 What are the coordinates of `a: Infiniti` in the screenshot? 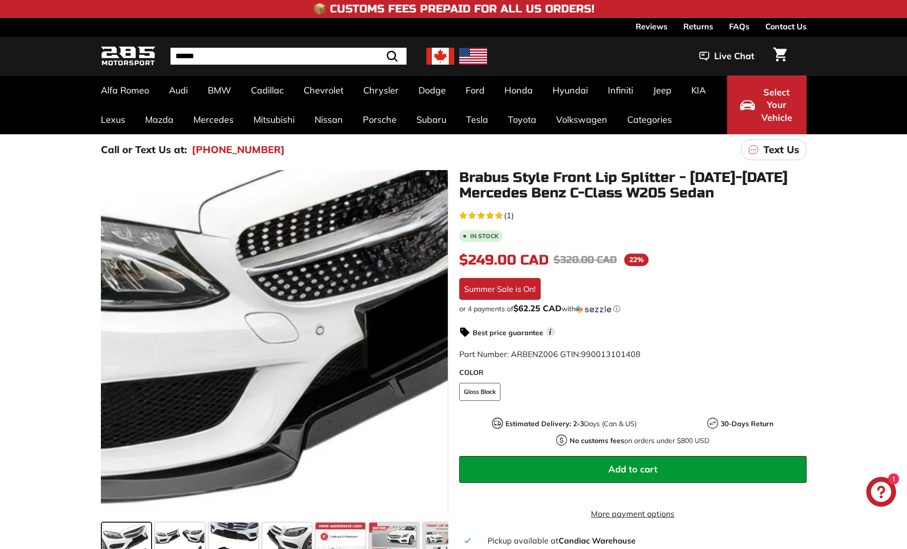 It's located at (620, 90).